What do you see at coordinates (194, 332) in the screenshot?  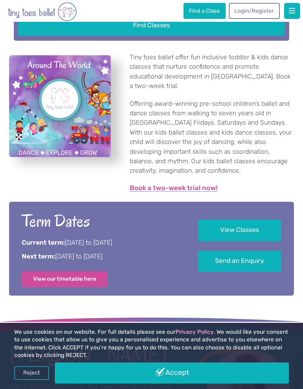 I see `a: Privacy Policy` at bounding box center [194, 332].